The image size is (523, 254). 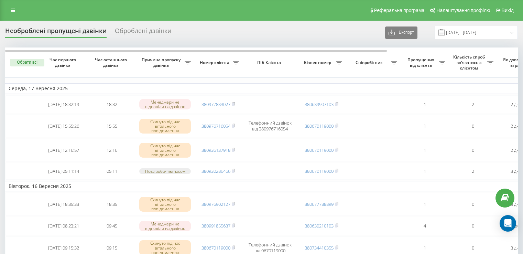 I want to click on a: 380991855637, so click(x=216, y=226).